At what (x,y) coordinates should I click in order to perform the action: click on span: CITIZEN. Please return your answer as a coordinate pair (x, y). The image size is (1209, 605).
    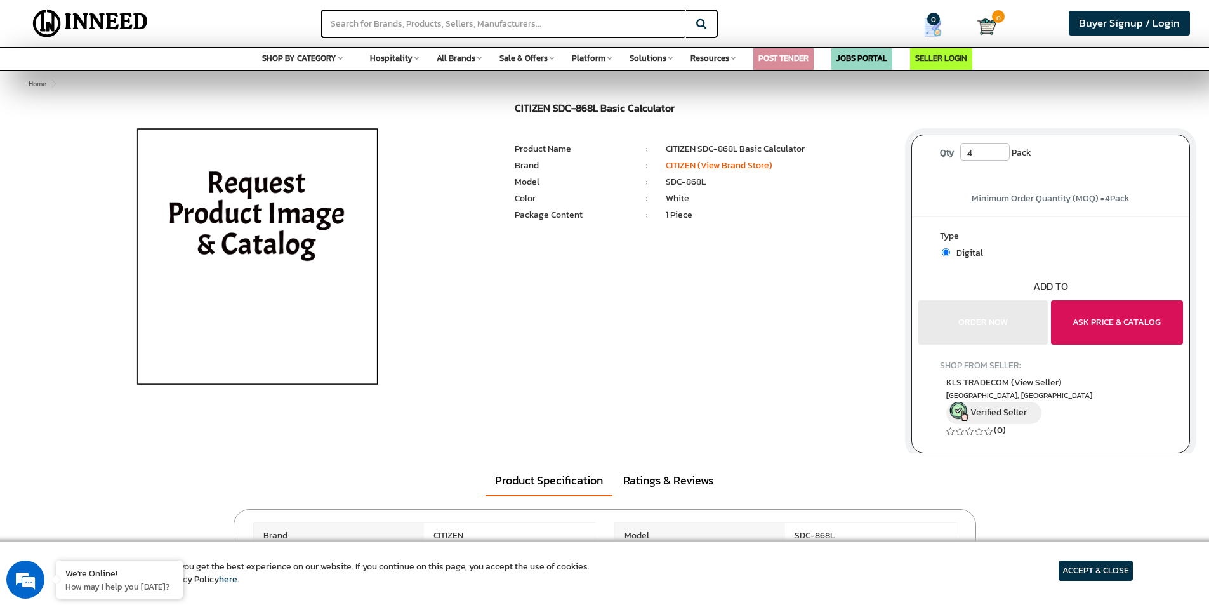
    Looking at the image, I should click on (509, 536).